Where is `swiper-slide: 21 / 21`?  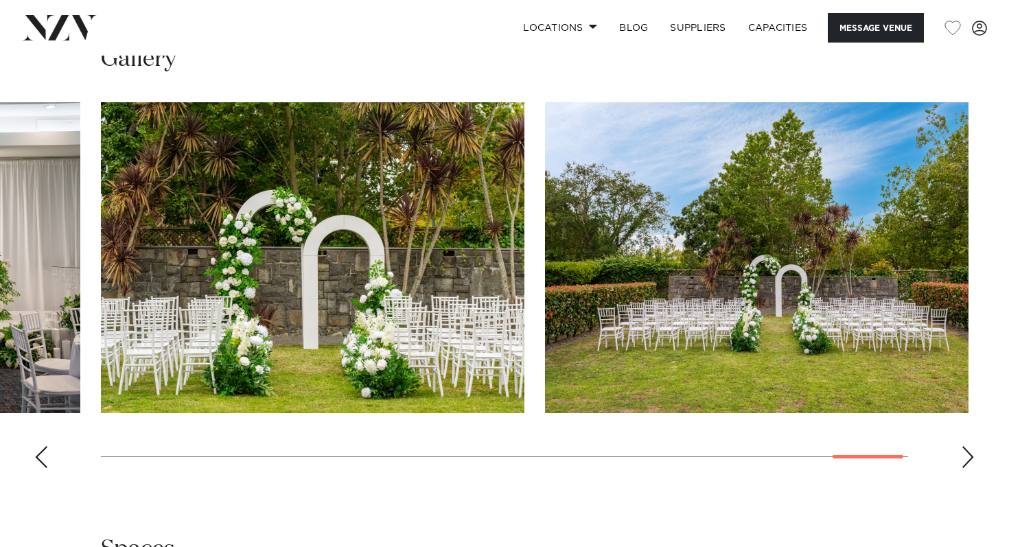 swiper-slide: 21 / 21 is located at coordinates (756, 257).